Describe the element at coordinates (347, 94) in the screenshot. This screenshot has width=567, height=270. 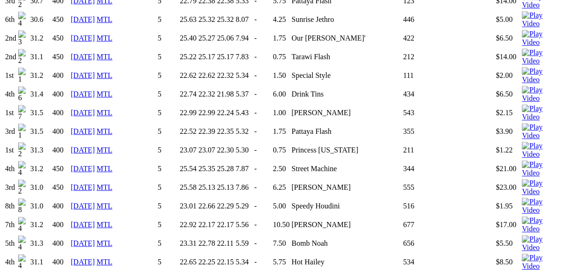
I see `td: Drink Tins` at that location.